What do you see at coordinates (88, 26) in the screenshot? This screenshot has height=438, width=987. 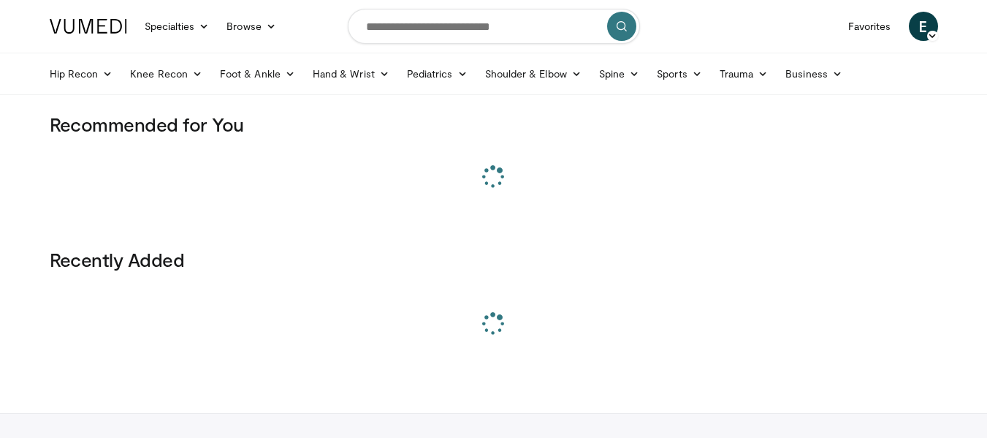 I see `img: VuMedi Logo` at bounding box center [88, 26].